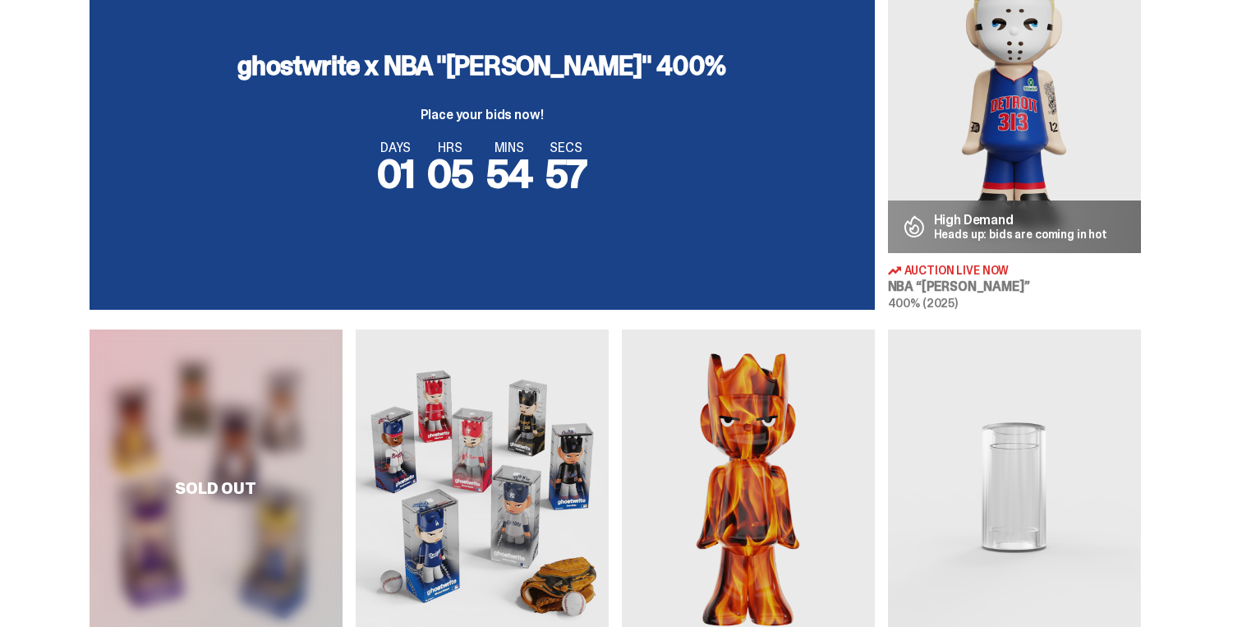 The image size is (1242, 627). What do you see at coordinates (566, 148) in the screenshot?
I see `span: SECS` at bounding box center [566, 148].